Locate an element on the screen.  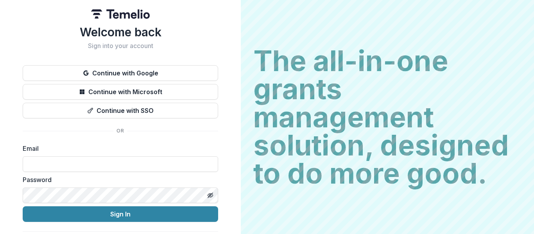
img: Temelio is located at coordinates (120, 14).